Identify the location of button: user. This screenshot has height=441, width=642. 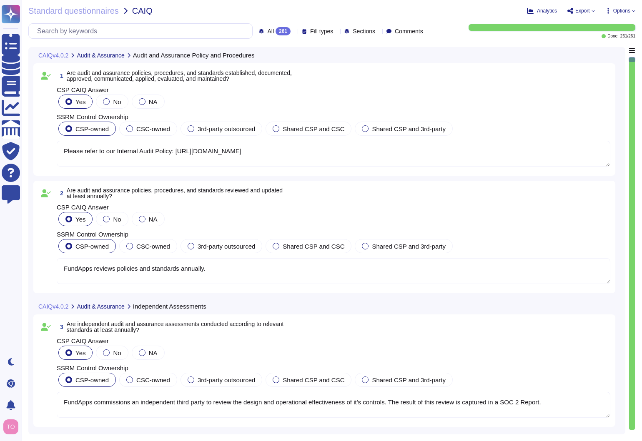
(13, 427).